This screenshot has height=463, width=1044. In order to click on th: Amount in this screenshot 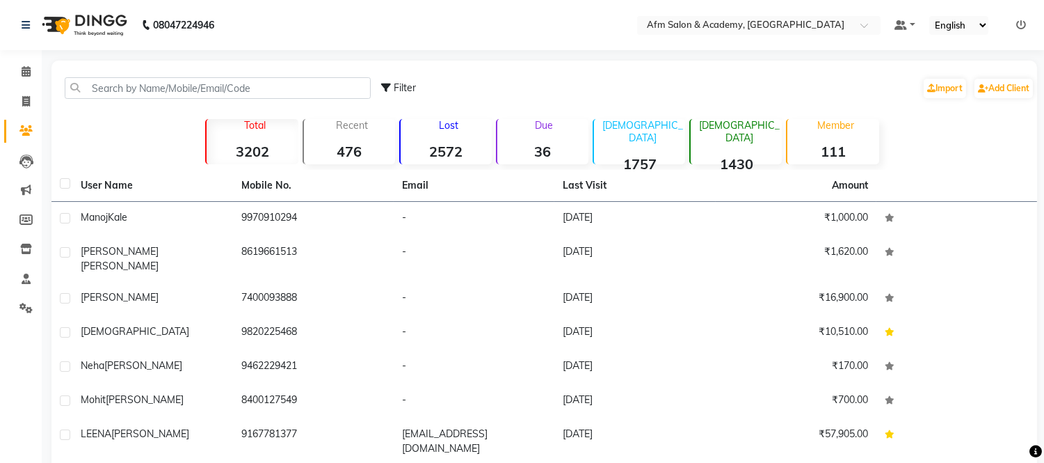, I will do `click(850, 185)`.